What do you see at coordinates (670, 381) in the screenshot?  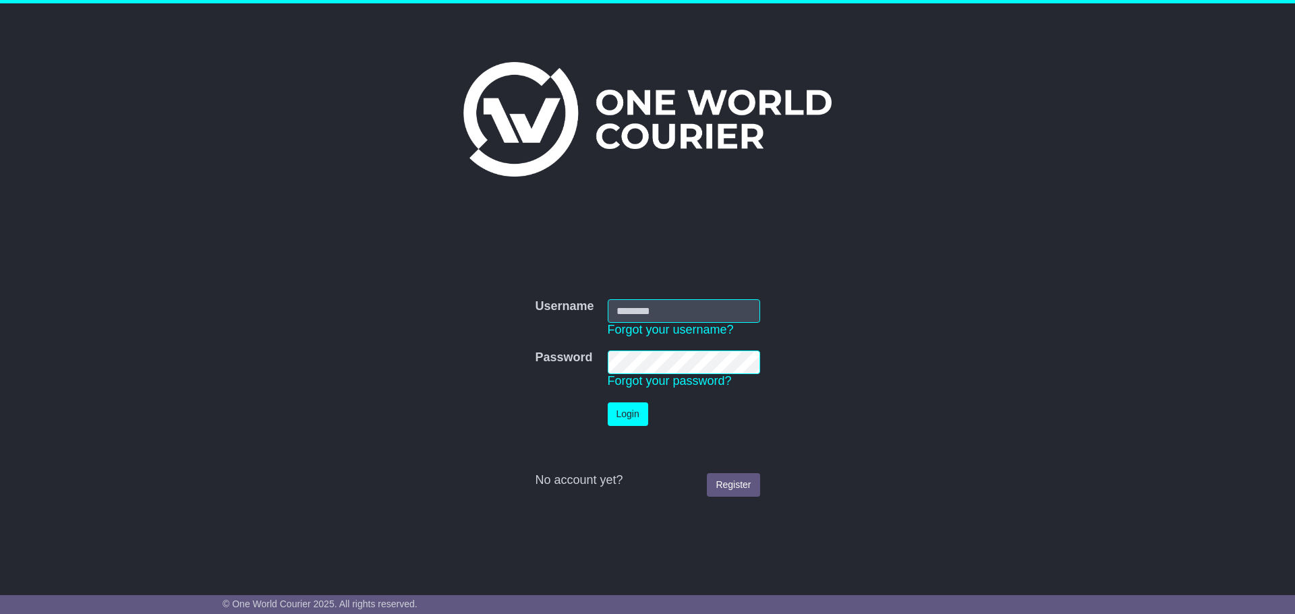 I see `a: Forgot your password?` at bounding box center [670, 381].